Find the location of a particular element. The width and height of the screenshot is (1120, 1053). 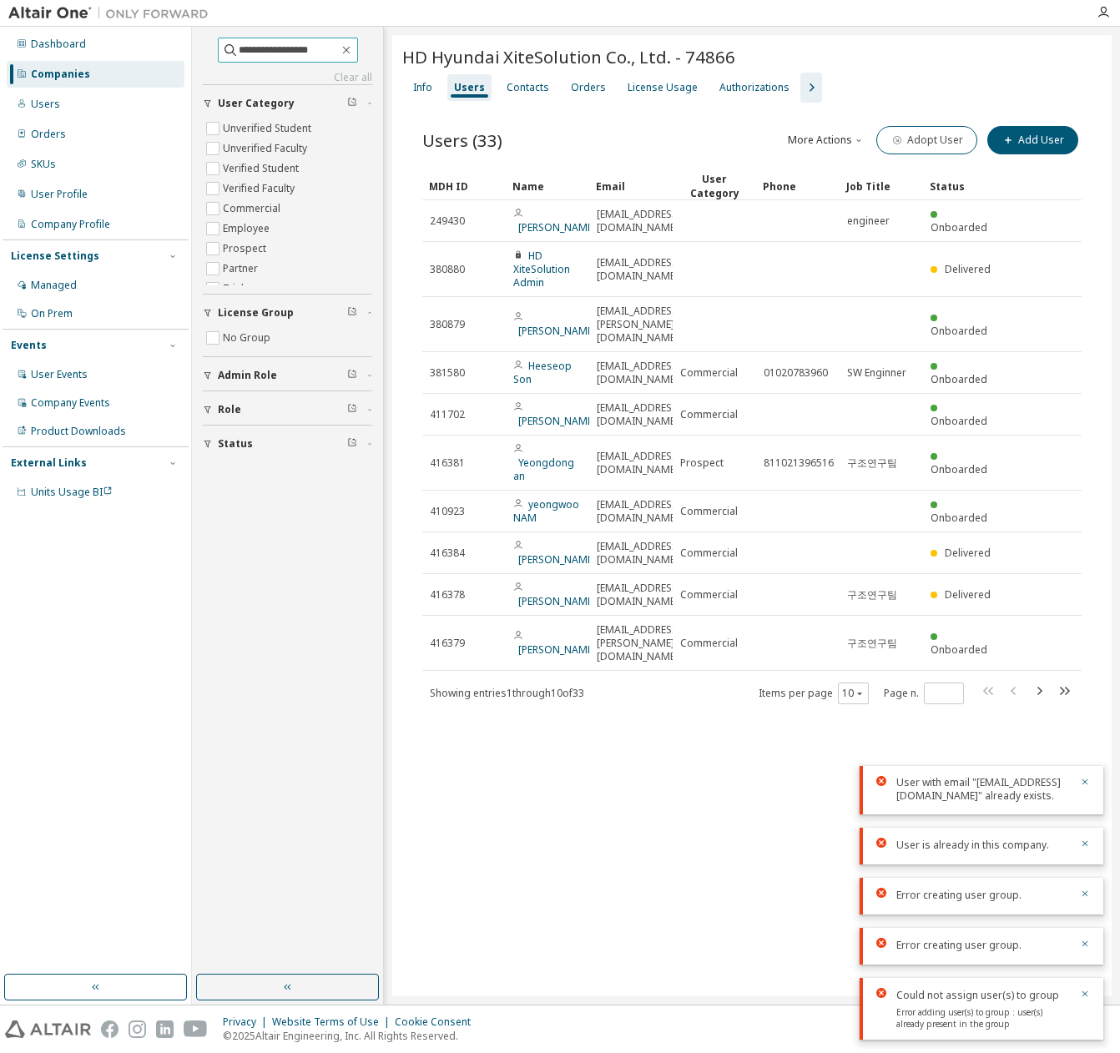

span: 416379 is located at coordinates (447, 644).